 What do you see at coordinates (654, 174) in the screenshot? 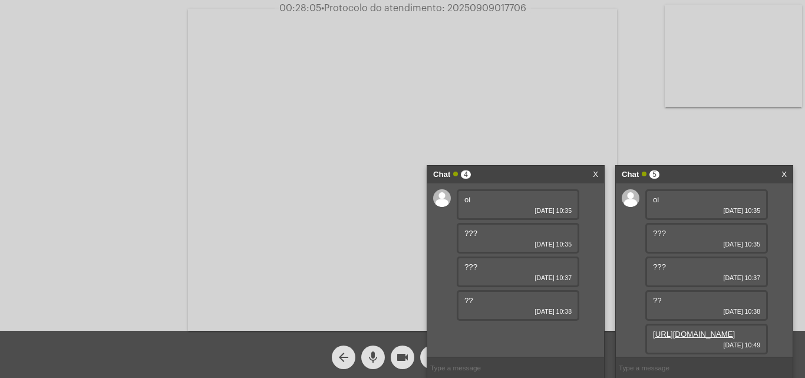
I see `span: 5` at bounding box center [654, 174].